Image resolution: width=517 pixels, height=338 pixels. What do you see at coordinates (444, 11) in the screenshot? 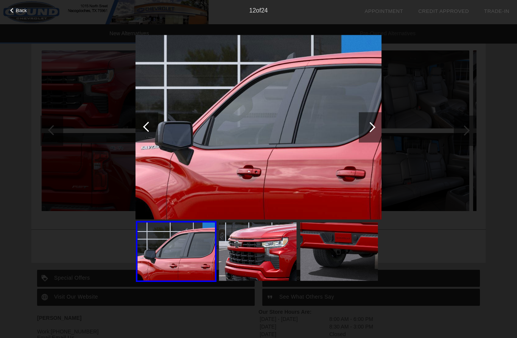
I see `a: Credit Approved` at bounding box center [444, 11].